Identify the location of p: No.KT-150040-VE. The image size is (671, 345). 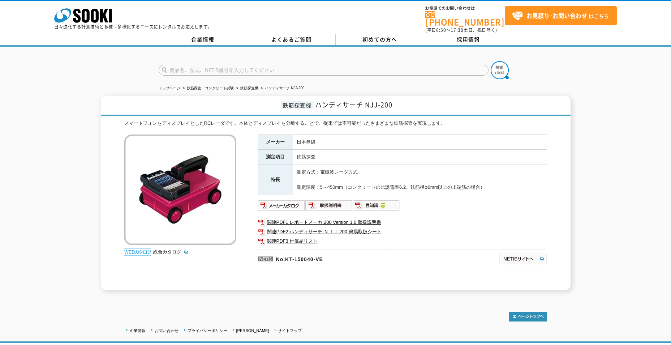
(344, 258).